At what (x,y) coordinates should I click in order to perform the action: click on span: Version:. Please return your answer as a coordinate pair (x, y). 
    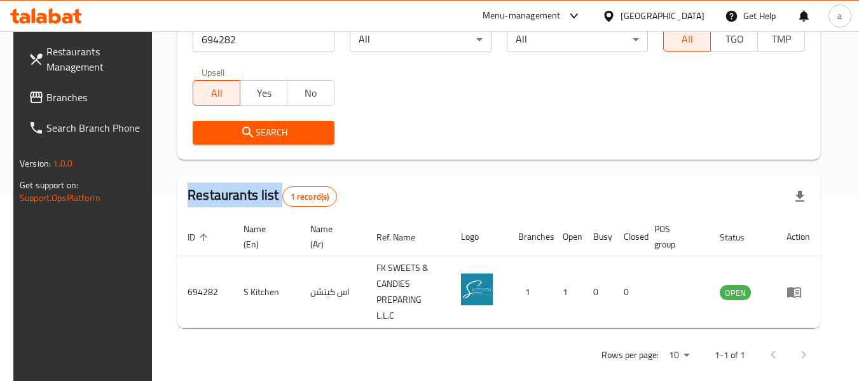
    Looking at the image, I should click on (35, 163).